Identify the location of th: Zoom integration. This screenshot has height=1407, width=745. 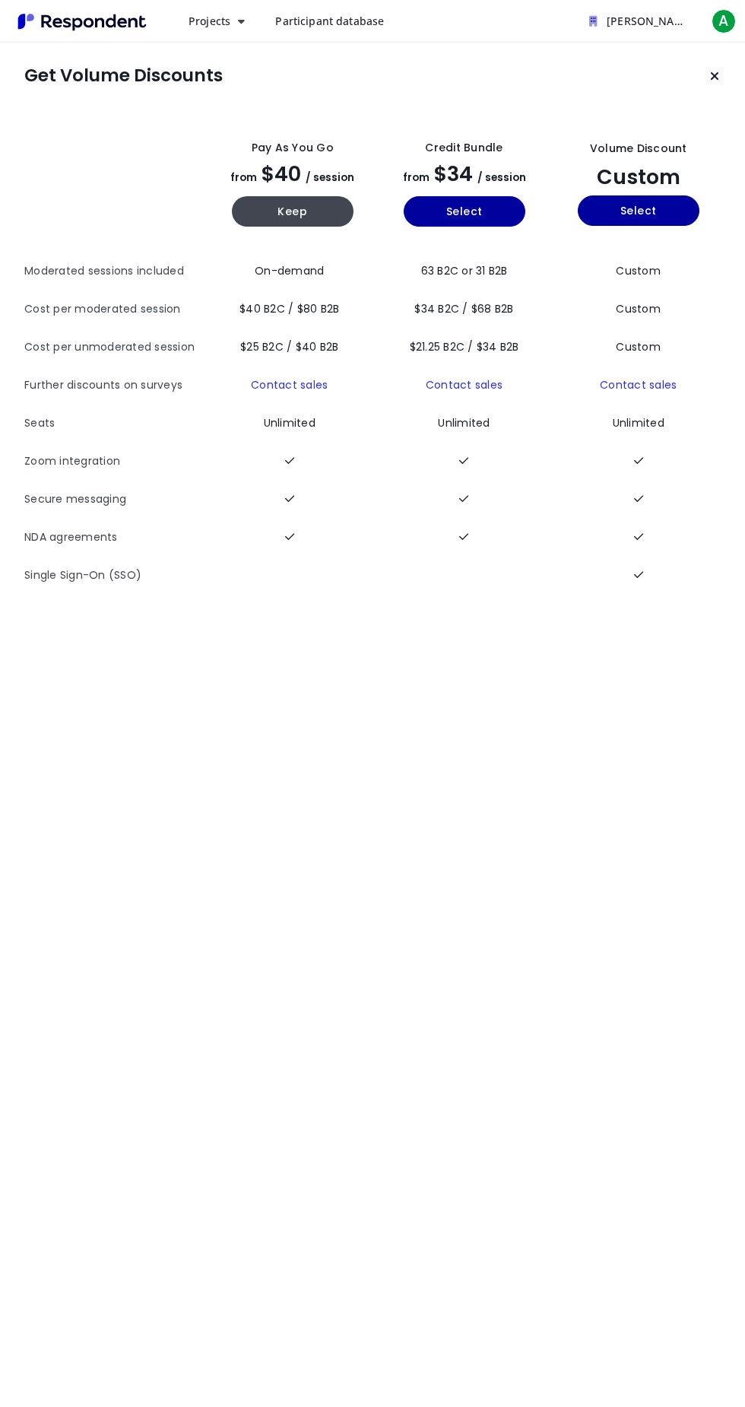
(116, 462).